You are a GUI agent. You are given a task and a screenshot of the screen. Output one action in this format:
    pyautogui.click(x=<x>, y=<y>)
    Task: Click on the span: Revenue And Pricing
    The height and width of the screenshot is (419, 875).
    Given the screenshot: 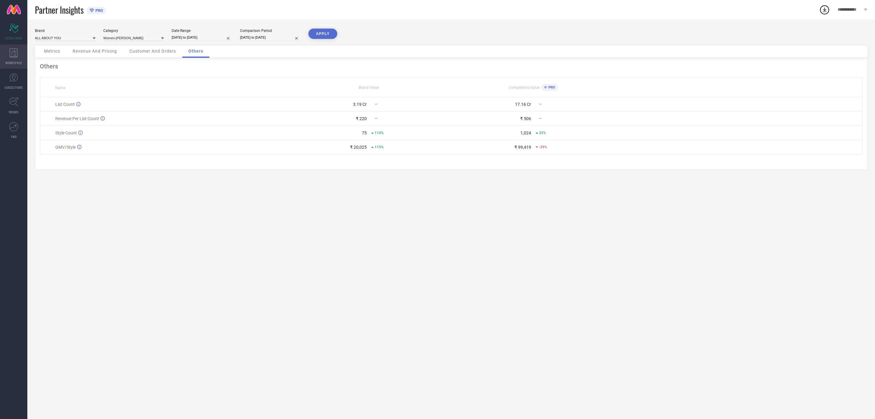 What is the action you would take?
    pyautogui.click(x=95, y=51)
    